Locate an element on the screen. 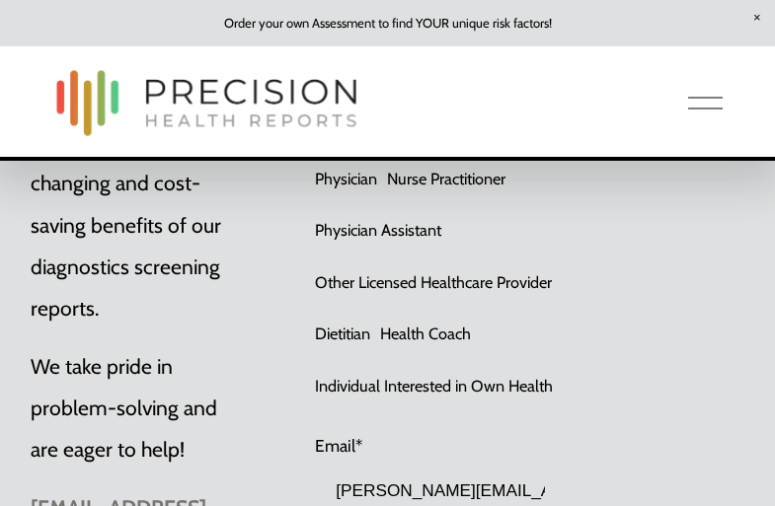  img: Precision Health Reports is located at coordinates (206, 103).